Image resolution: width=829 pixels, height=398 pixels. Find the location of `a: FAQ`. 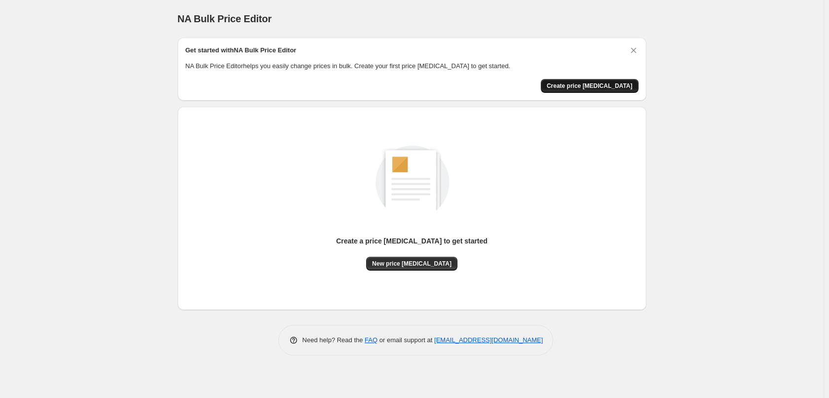

a: FAQ is located at coordinates (371, 339).